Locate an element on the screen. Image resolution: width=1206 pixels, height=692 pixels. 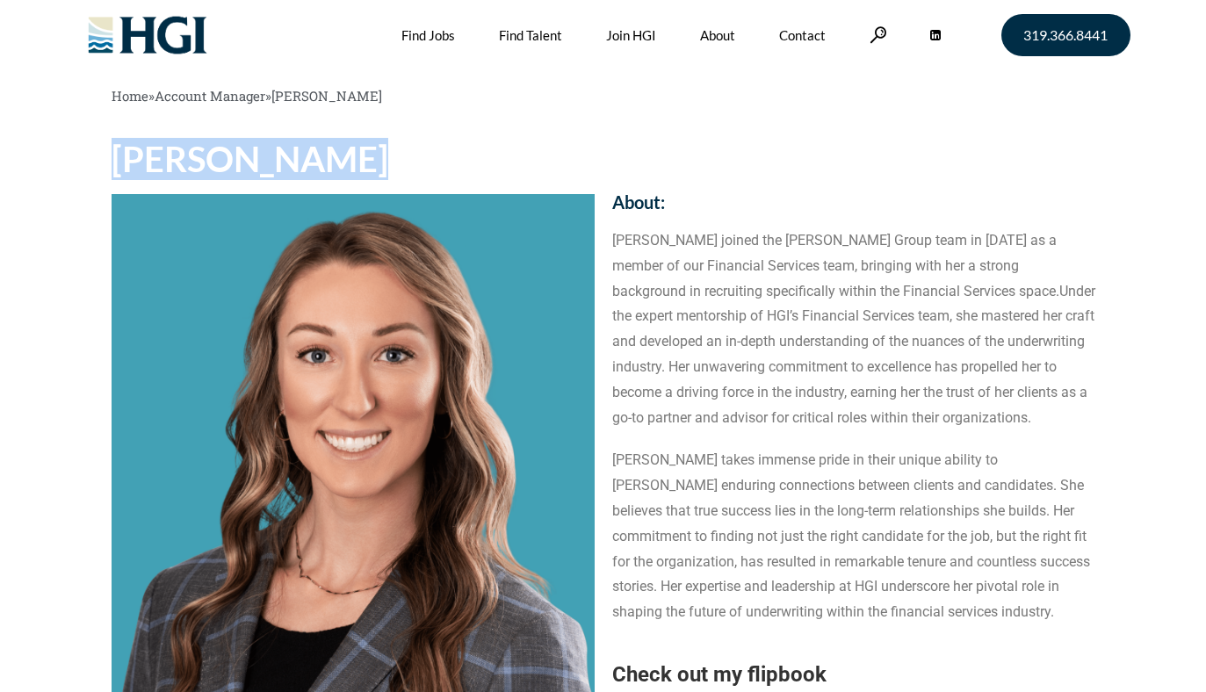
a: Account Manager is located at coordinates (210, 96).